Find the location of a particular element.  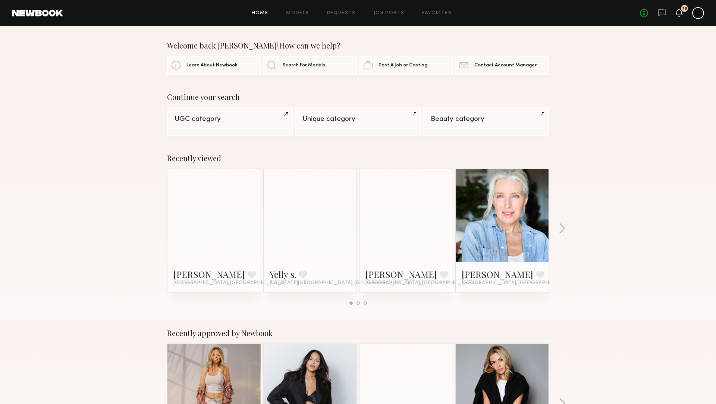

a: Yelly s. is located at coordinates (283, 274).